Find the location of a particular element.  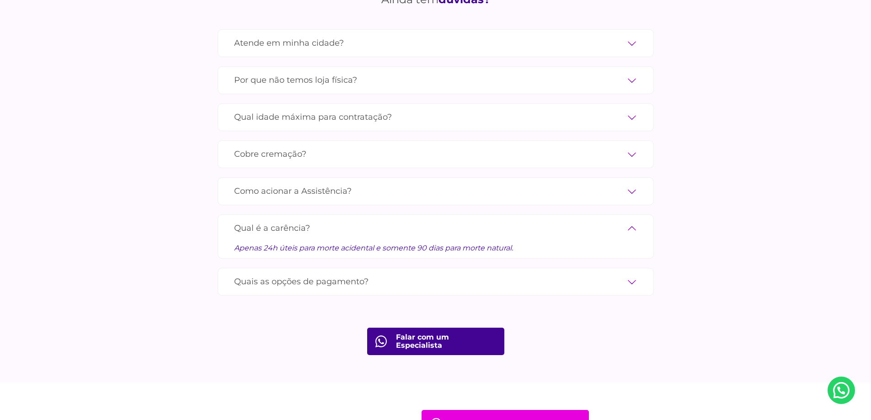

label: Cobre cremação? is located at coordinates (436, 154).